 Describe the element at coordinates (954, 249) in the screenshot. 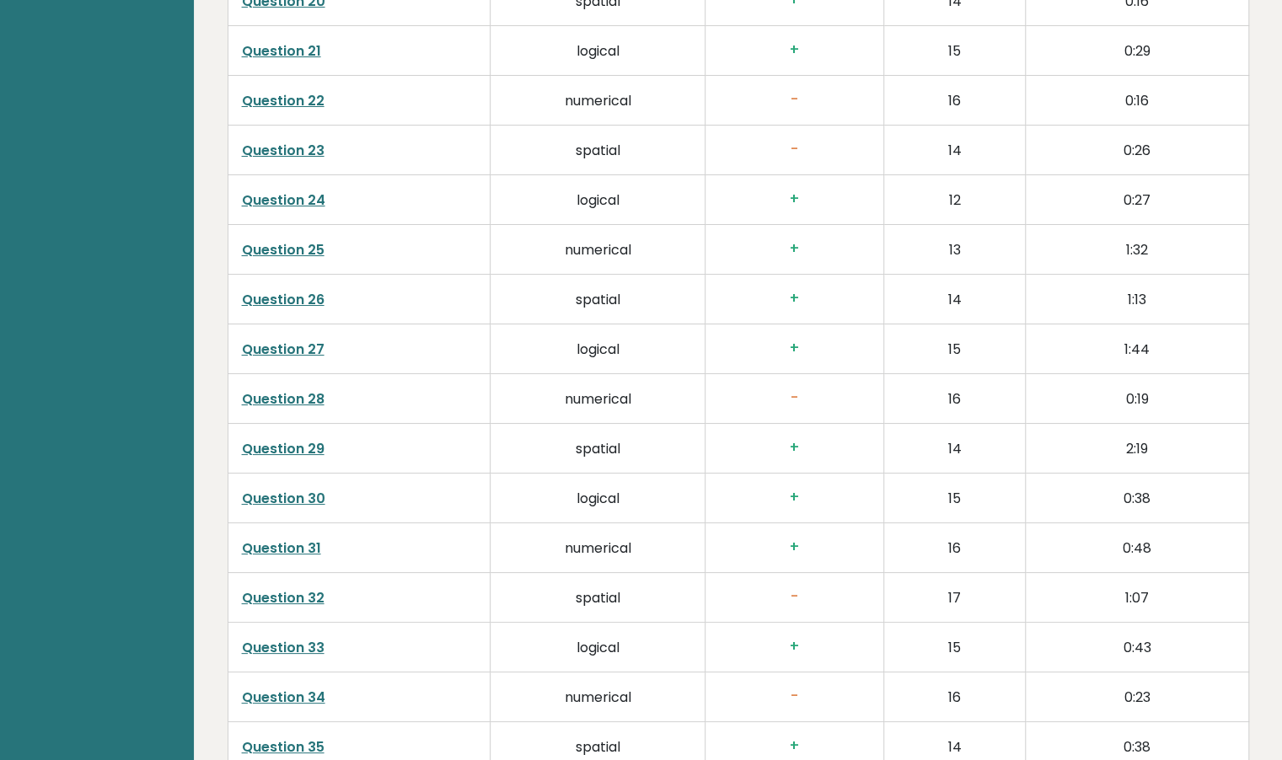

I see `td: 13` at that location.